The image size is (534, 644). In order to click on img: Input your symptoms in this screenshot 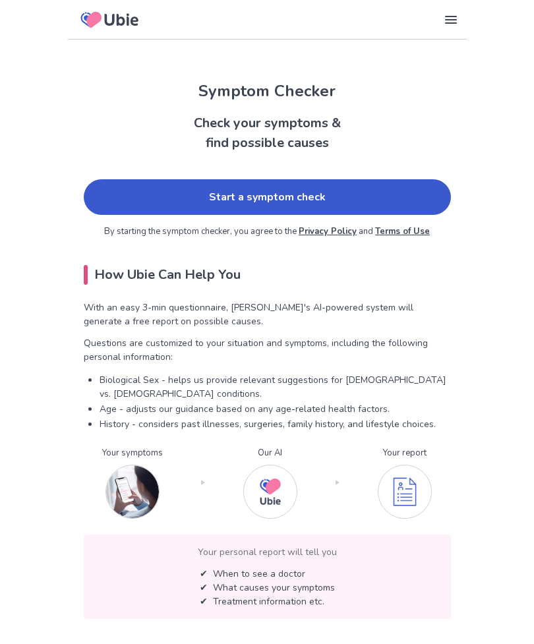, I will do `click(133, 492)`.